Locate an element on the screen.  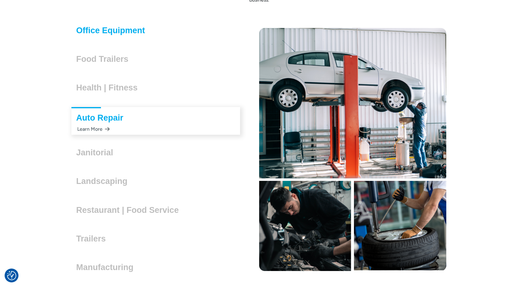
h3: Manufacturing is located at coordinates (107, 268).